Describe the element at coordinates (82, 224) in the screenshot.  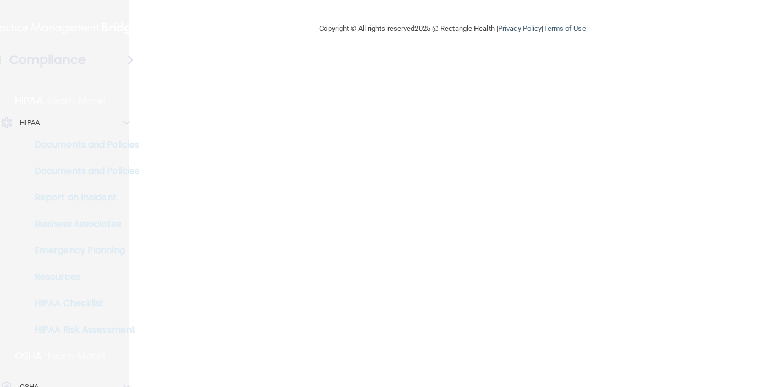
I see `p: Business Associates` at that location.